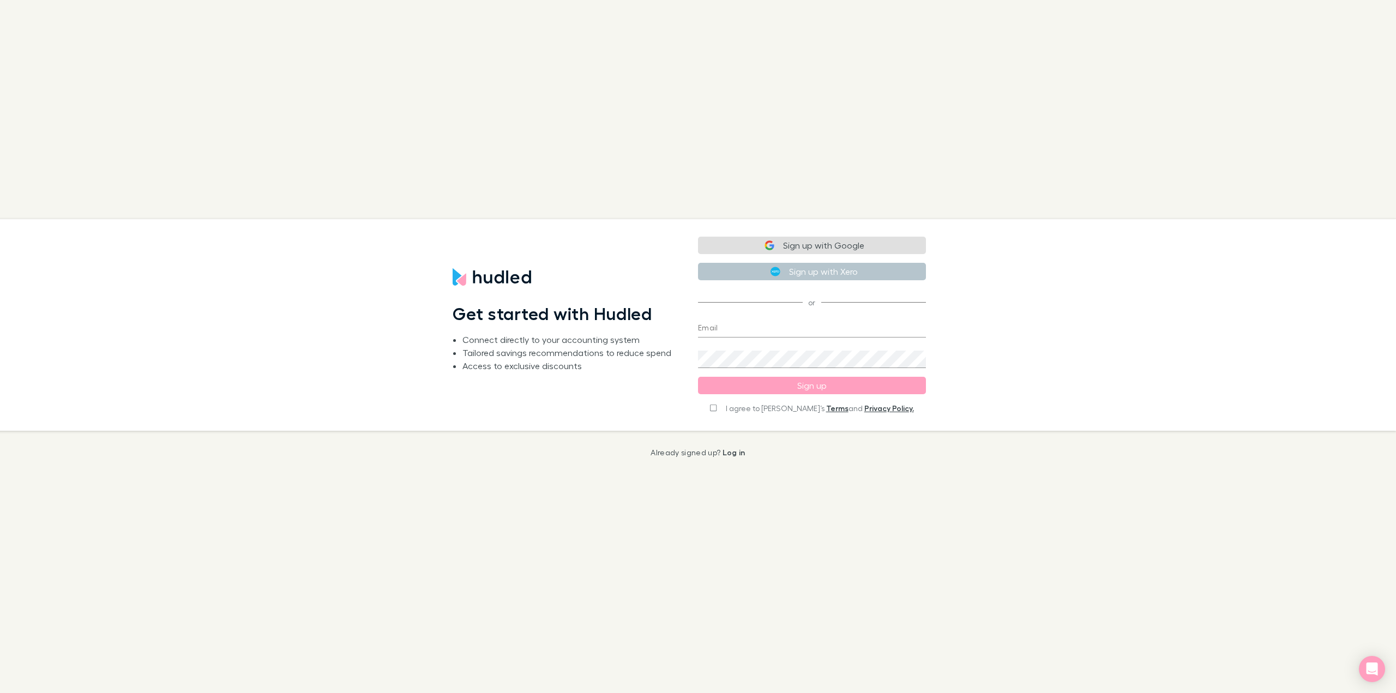 This screenshot has width=1396, height=693. What do you see at coordinates (775, 272) in the screenshot?
I see `img: Xero's logo` at bounding box center [775, 272].